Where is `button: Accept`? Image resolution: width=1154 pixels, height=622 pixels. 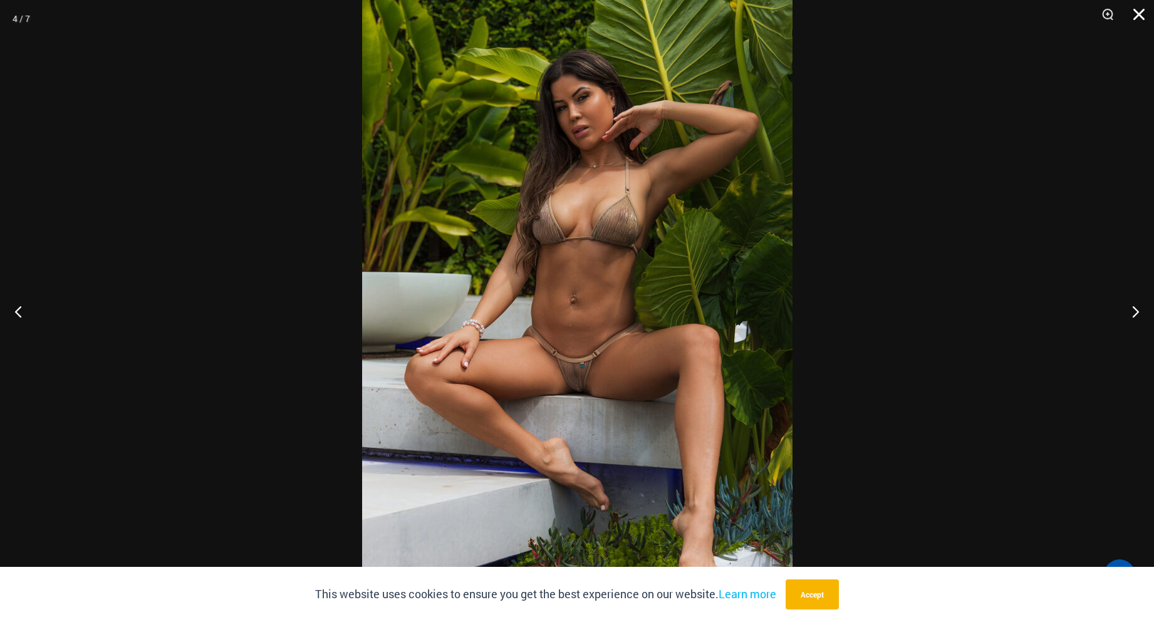 button: Accept is located at coordinates (812, 594).